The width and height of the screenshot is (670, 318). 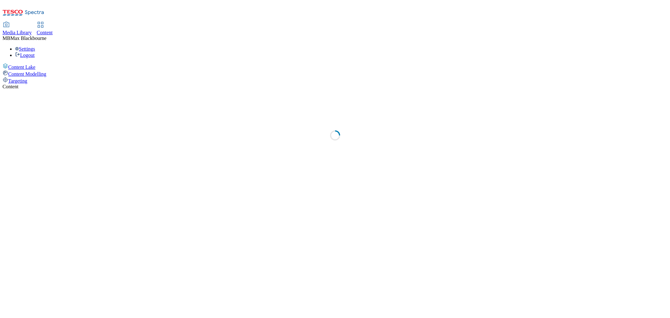 What do you see at coordinates (335, 67) in the screenshot?
I see `a: Content Lake` at bounding box center [335, 67].